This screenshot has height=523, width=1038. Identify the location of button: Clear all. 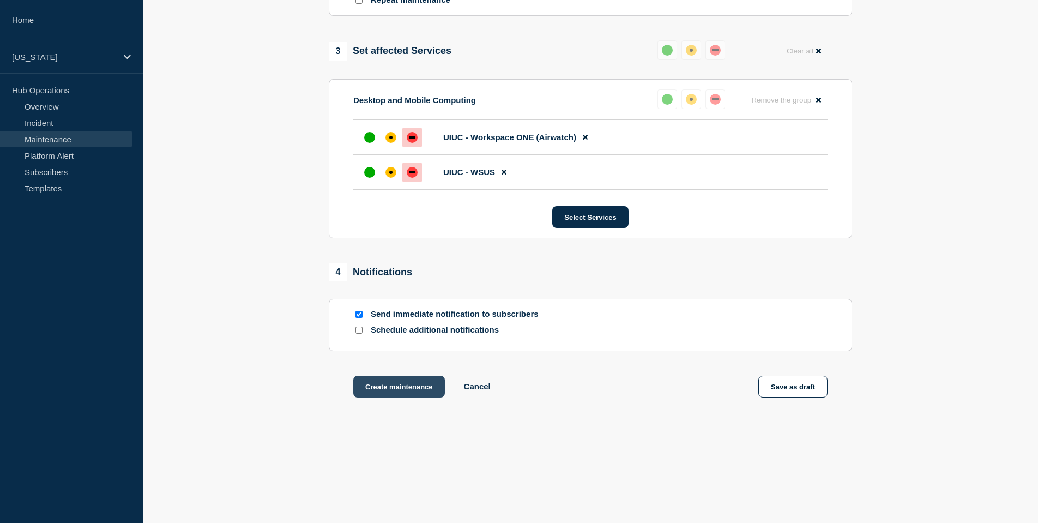
(803, 51).